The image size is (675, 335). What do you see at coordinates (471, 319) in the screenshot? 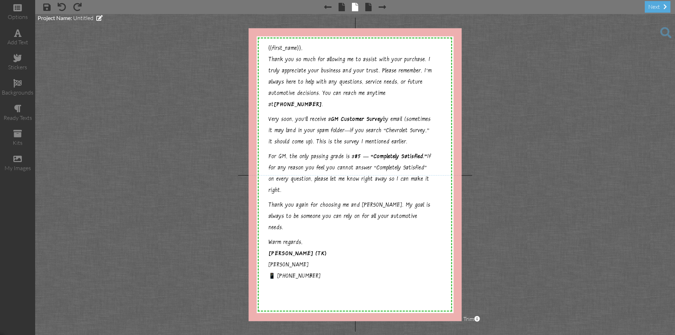
I see `span: Trim` at bounding box center [471, 319].